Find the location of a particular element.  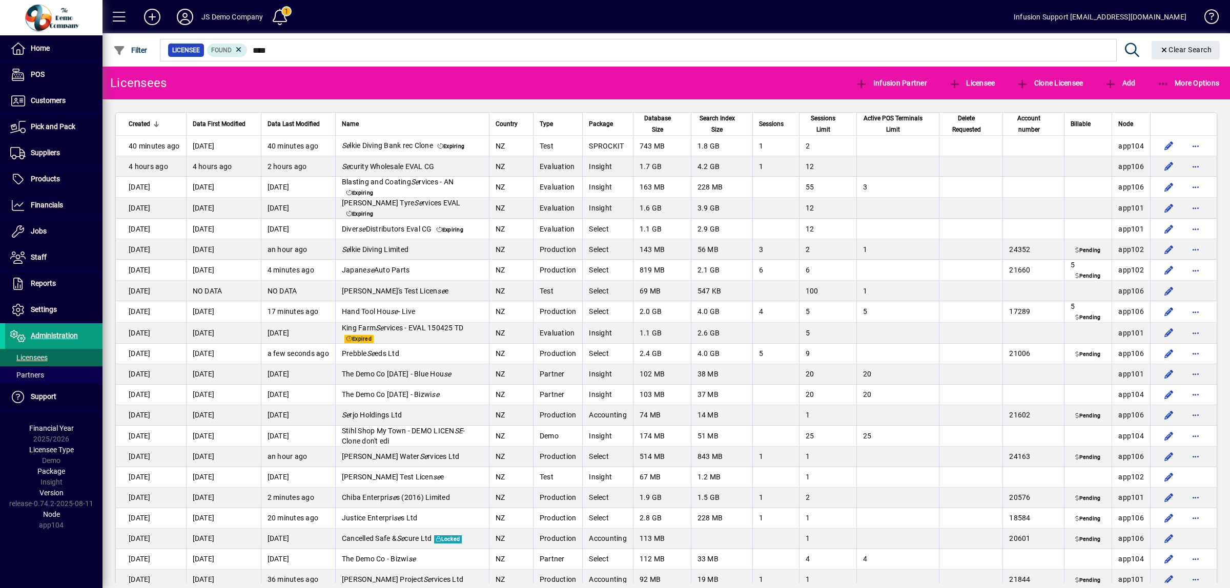

td: 20 is located at coordinates (898, 375).